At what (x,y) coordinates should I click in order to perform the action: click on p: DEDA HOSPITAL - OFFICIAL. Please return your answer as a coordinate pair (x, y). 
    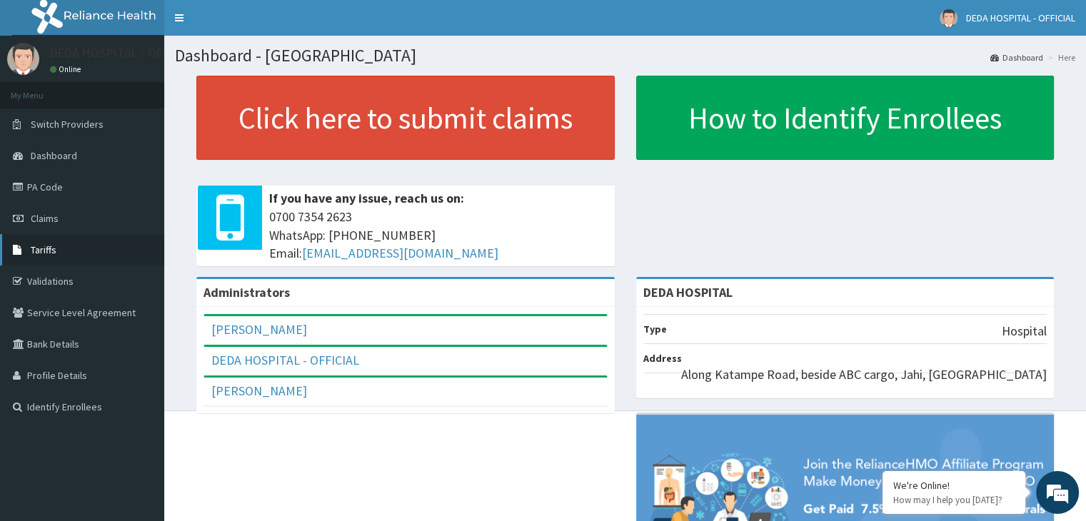
    Looking at the image, I should click on (124, 53).